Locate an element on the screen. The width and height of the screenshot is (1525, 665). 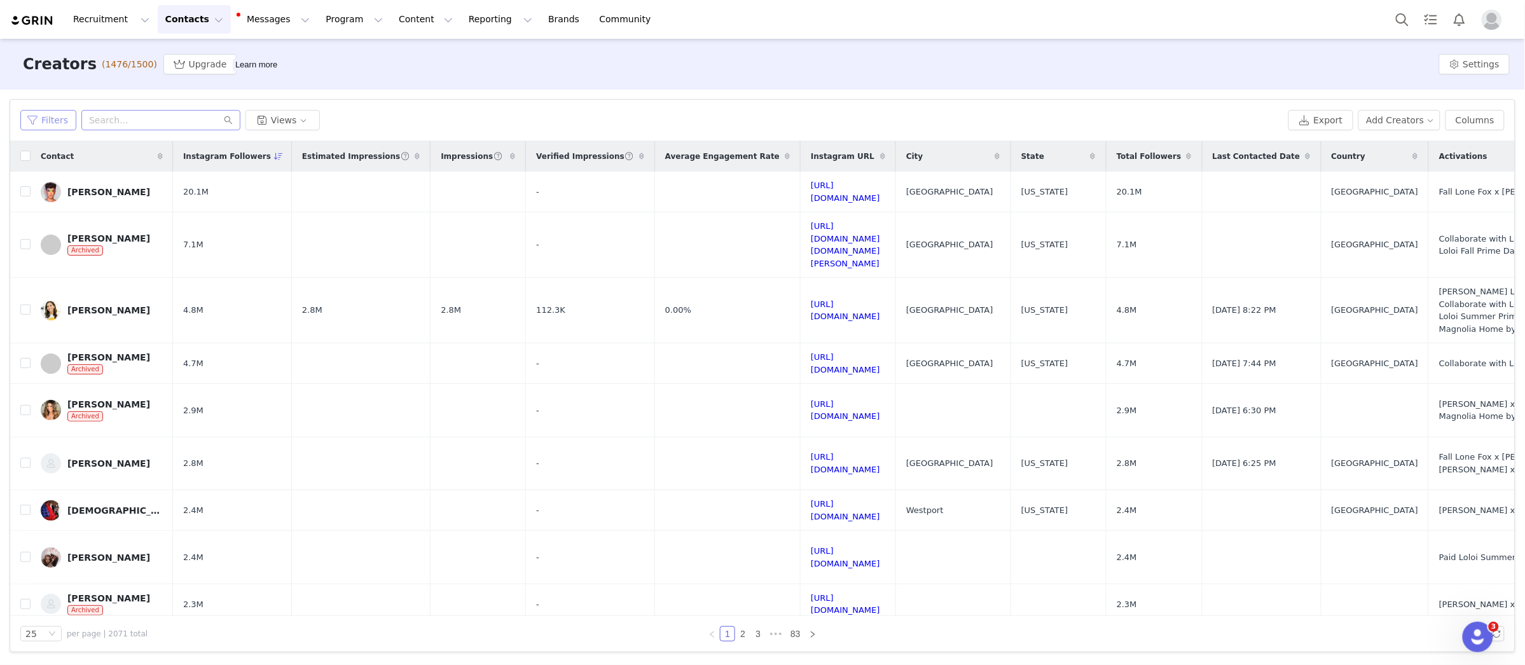
span: Total Followers is located at coordinates (1149, 156).